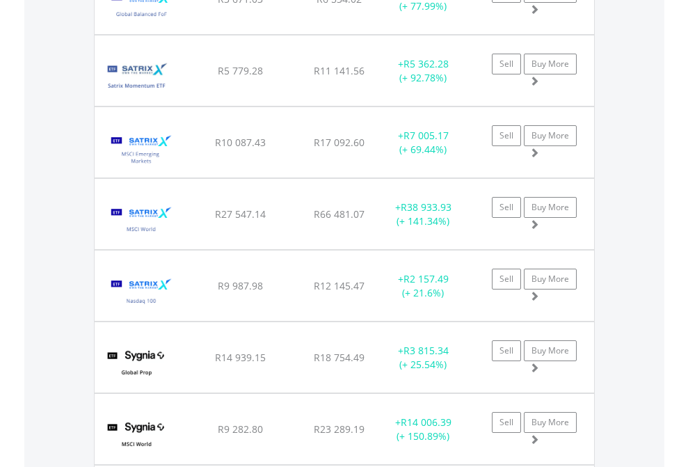 This screenshot has width=688, height=467. What do you see at coordinates (339, 142) in the screenshot?
I see `span: R17 092.60` at bounding box center [339, 142].